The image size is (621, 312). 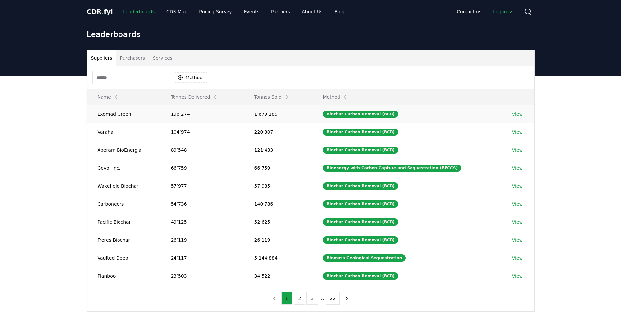 What do you see at coordinates (124, 132) in the screenshot?
I see `td: Varaha` at bounding box center [124, 132].